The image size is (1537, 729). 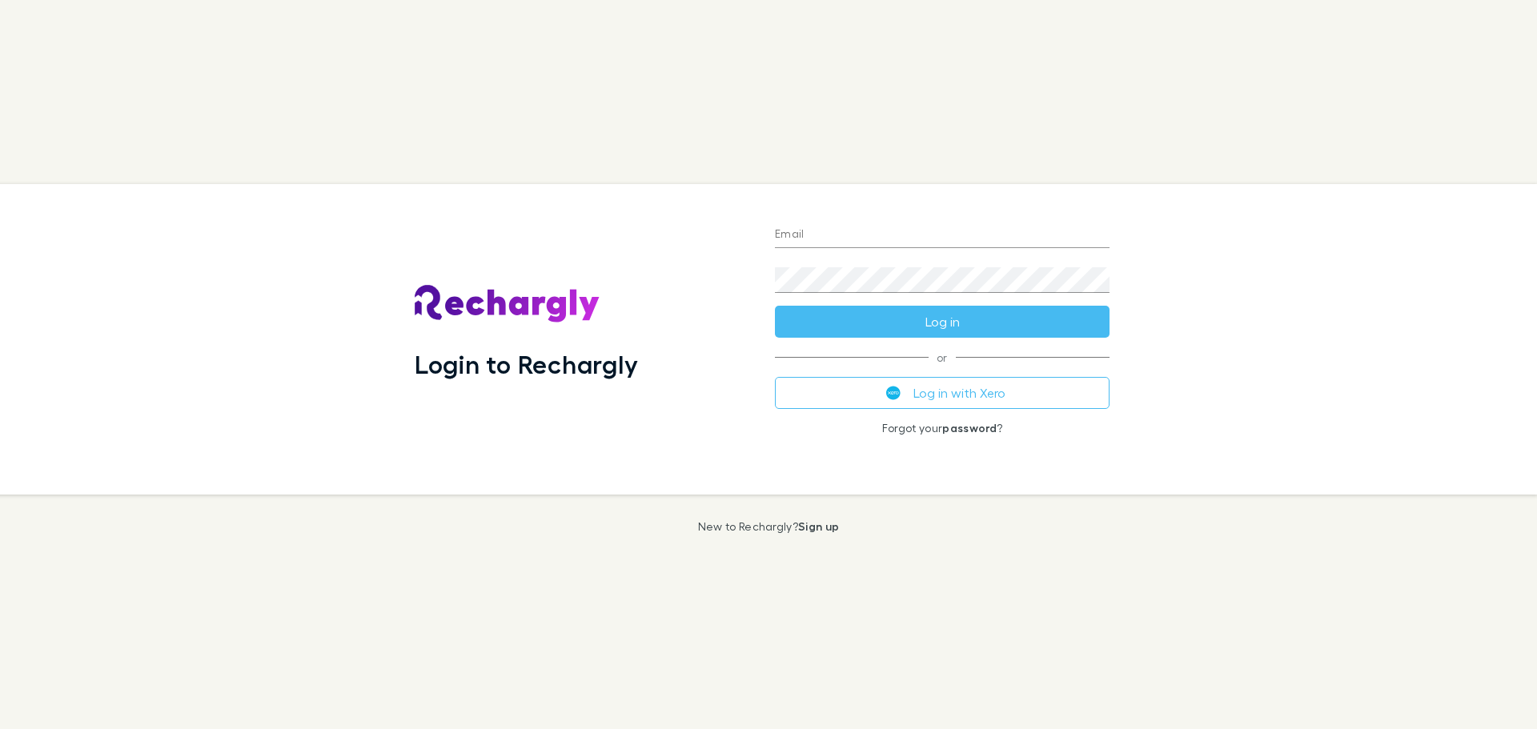 What do you see at coordinates (508, 304) in the screenshot?
I see `img: Rechargly's Logo` at bounding box center [508, 304].